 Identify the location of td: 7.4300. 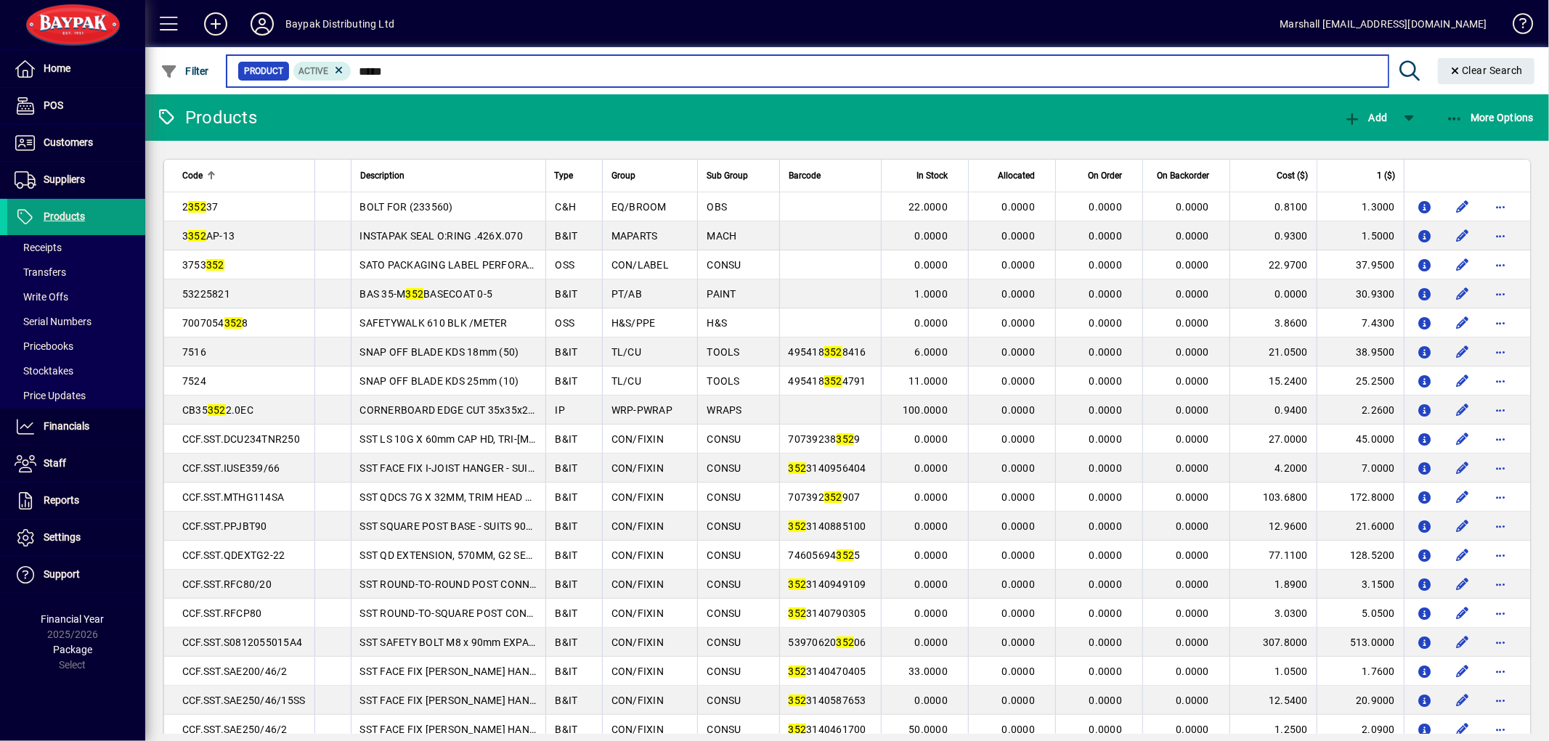
(1360, 323).